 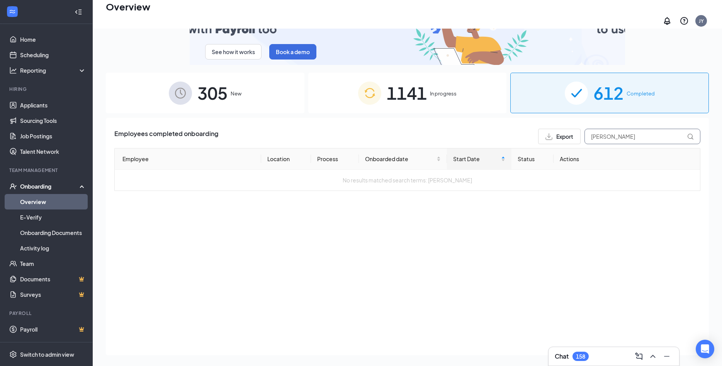 I want to click on img: payroll-small.gif, so click(x=407, y=34).